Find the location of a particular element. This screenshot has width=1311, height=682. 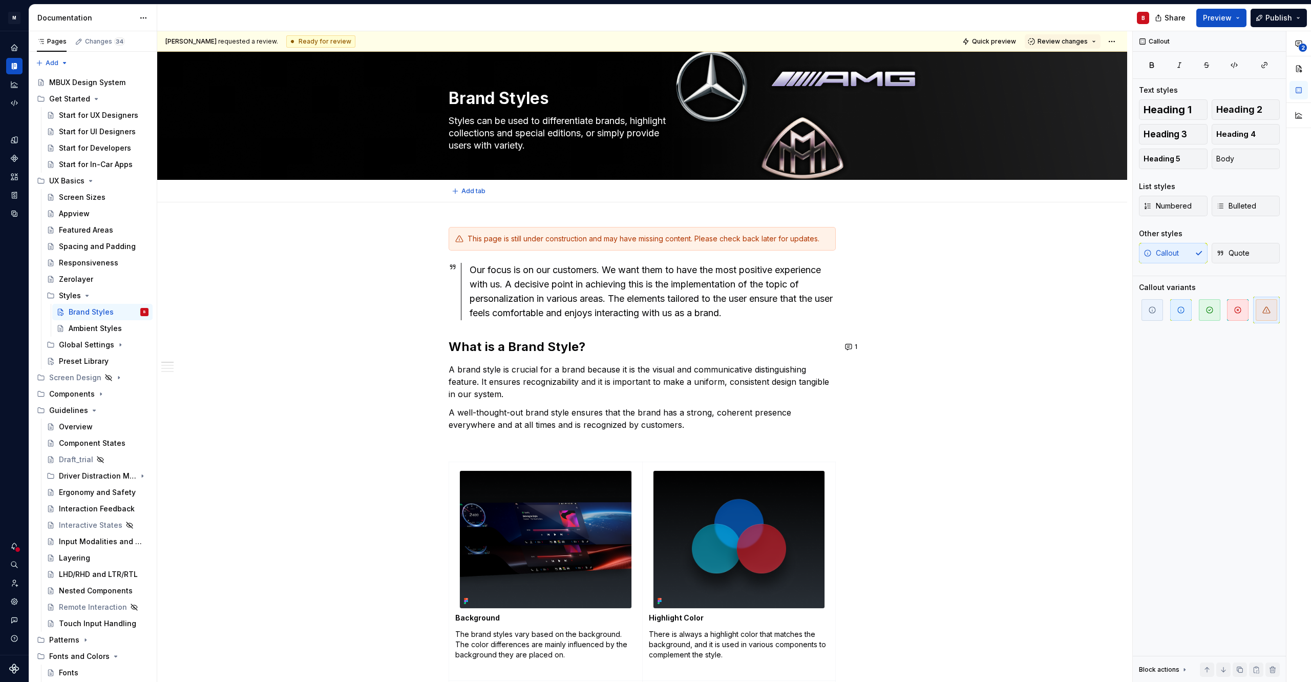

div: Other styles is located at coordinates (1161, 234).